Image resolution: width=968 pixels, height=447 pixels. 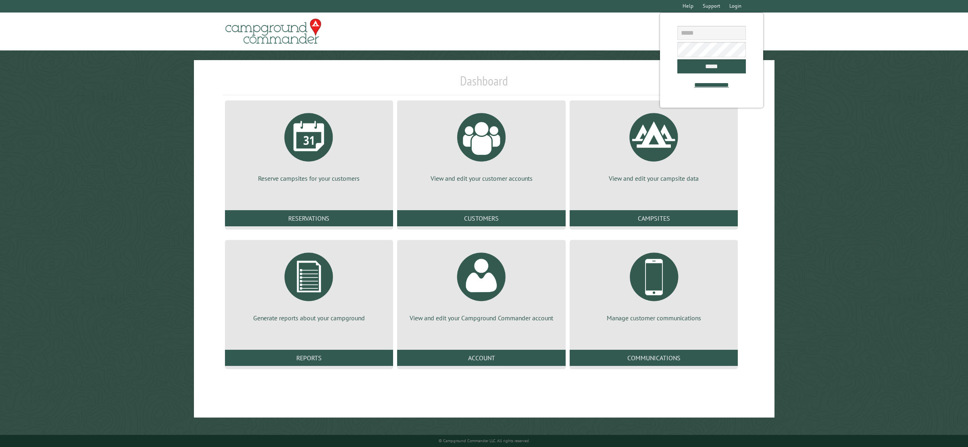 I want to click on a: Reports, so click(x=309, y=357).